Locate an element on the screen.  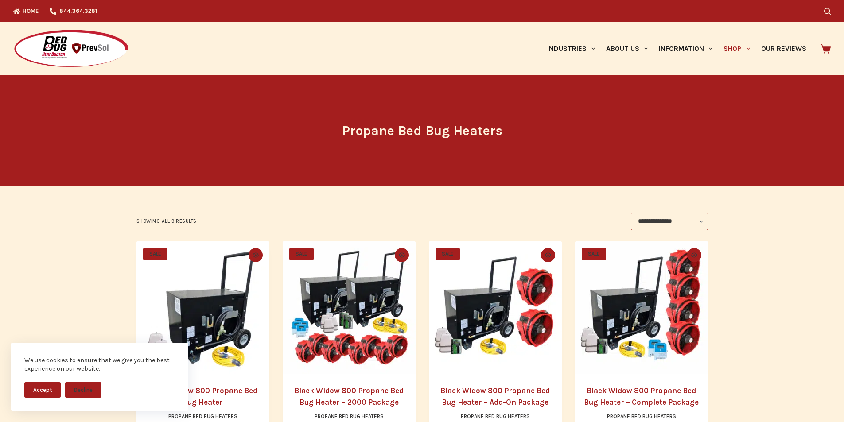
a: About Us is located at coordinates (626, 49).